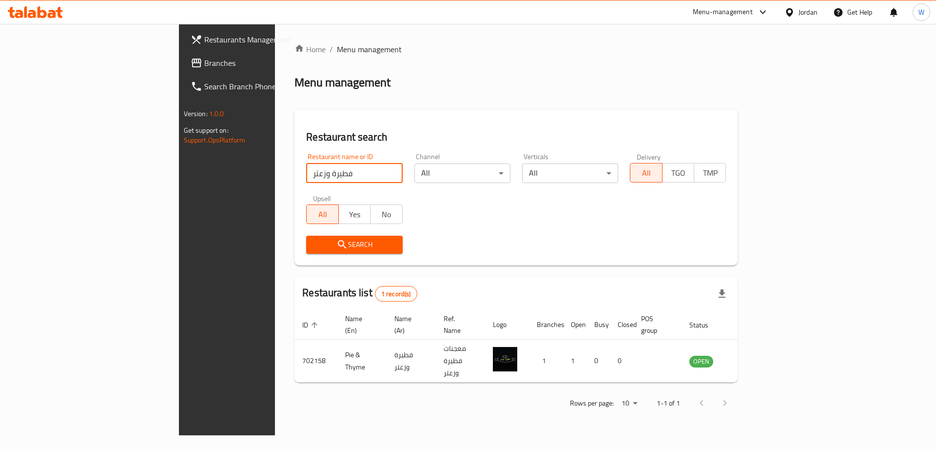 The image size is (936, 449). I want to click on input: Search for restaurant name or ID.., so click(354, 173).